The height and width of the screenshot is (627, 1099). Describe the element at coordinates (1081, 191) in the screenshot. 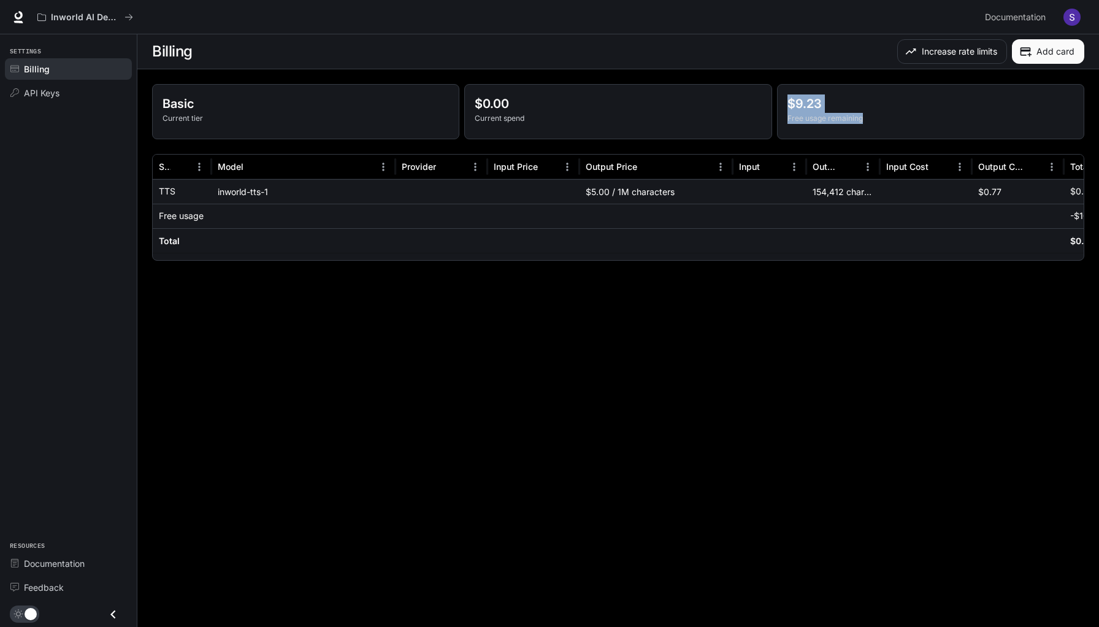

I see `p: $0.77` at that location.